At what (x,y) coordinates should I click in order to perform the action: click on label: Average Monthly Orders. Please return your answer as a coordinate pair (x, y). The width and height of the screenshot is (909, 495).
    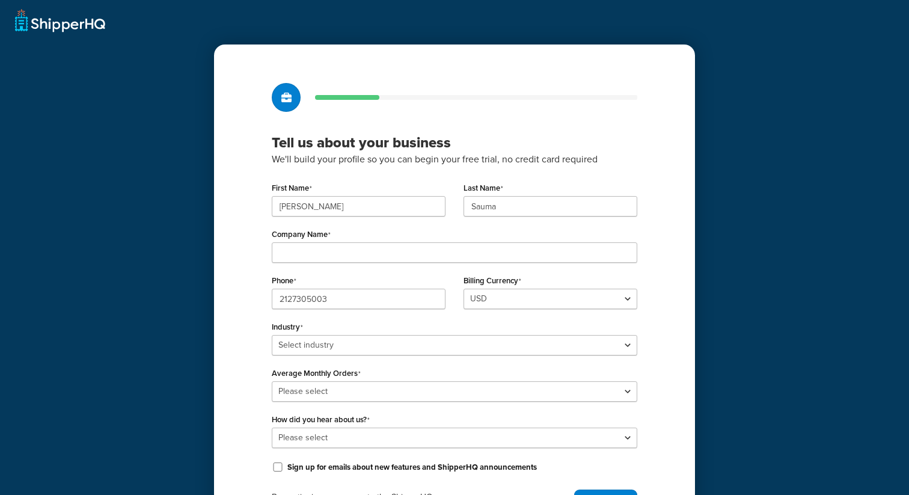
    Looking at the image, I should click on (316, 373).